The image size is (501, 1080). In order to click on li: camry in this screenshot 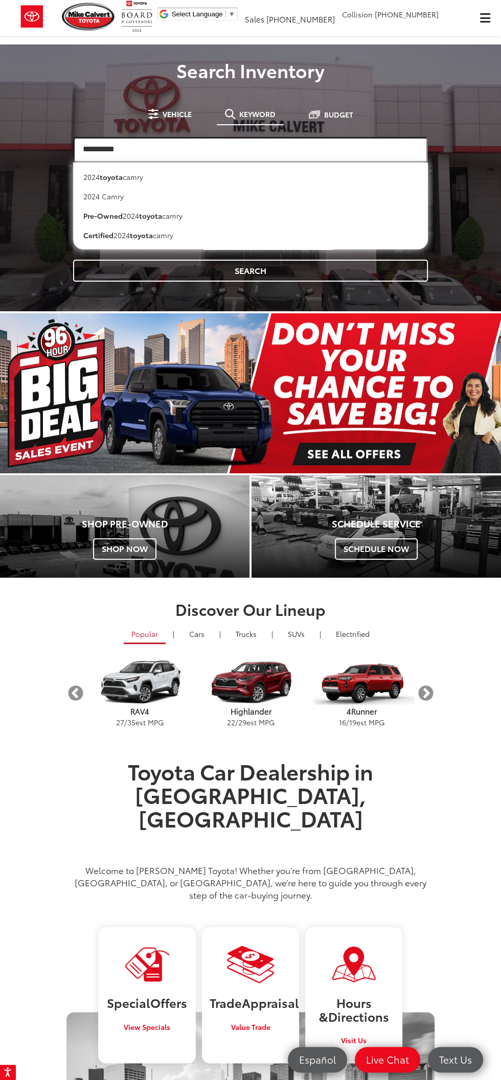, I will do `click(251, 255)`.